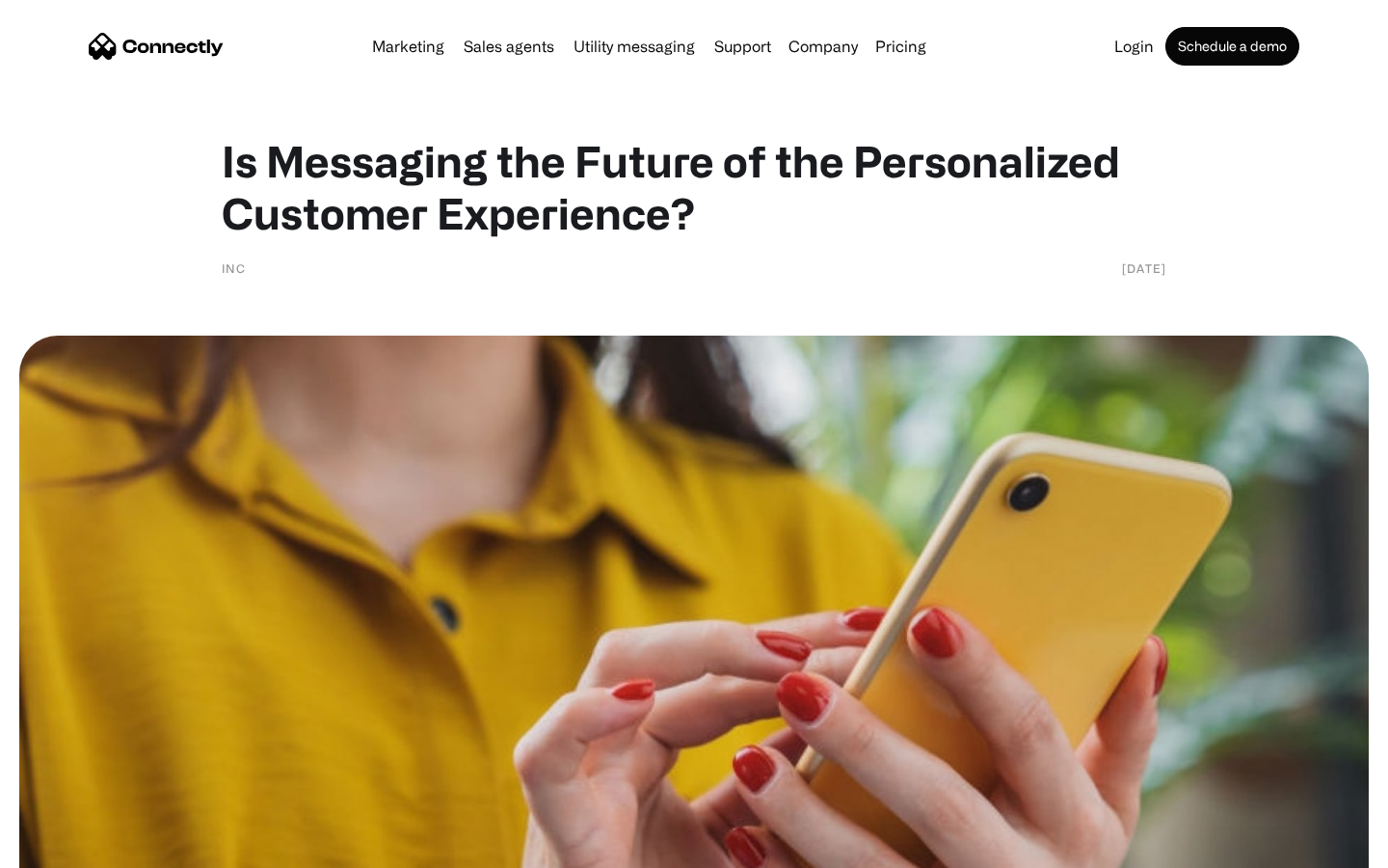 The image size is (1388, 868). Describe the element at coordinates (509, 47) in the screenshot. I see `a: Sales agents` at that location.